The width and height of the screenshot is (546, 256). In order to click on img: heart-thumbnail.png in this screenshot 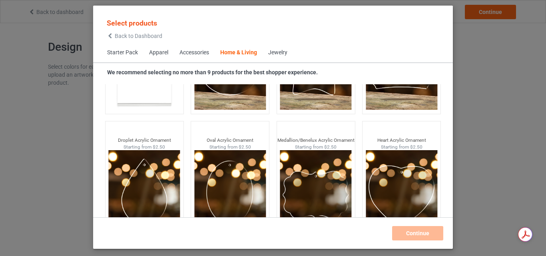, I will do `click(401, 195)`.